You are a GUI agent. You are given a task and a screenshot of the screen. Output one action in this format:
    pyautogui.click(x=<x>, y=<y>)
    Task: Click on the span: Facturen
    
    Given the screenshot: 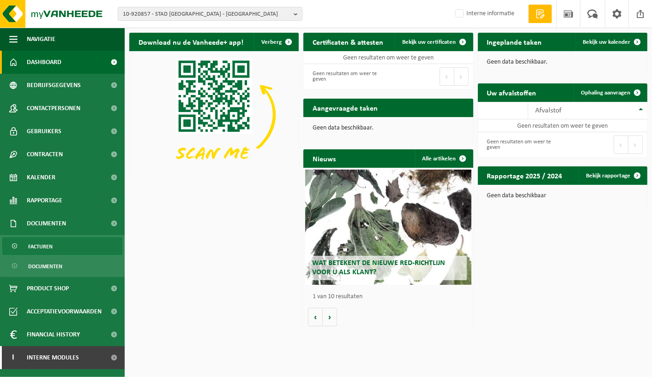 What is the action you would take?
    pyautogui.click(x=40, y=247)
    